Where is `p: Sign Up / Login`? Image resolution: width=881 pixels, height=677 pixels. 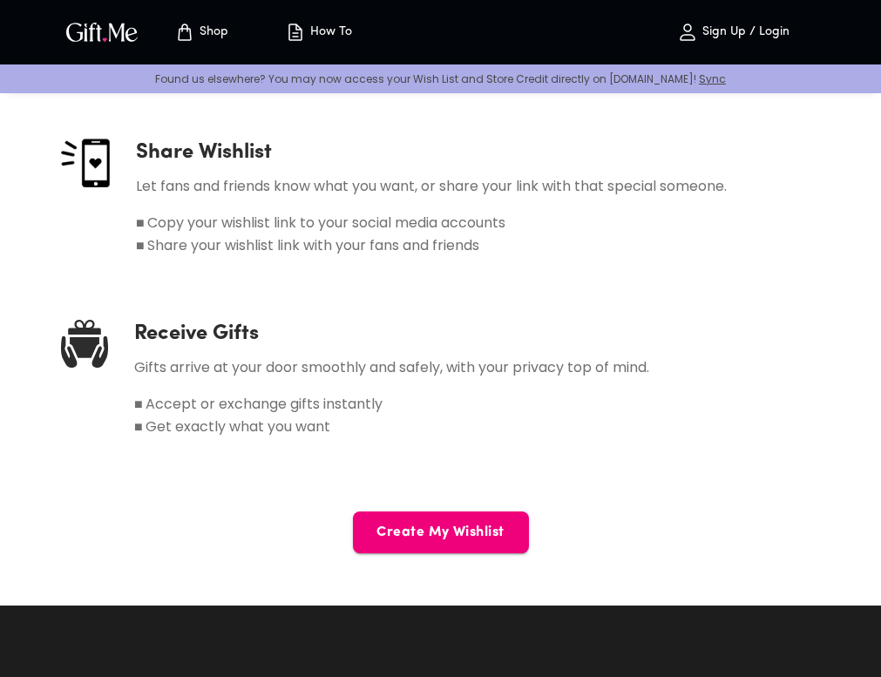 p: Sign Up / Login is located at coordinates (743, 32).